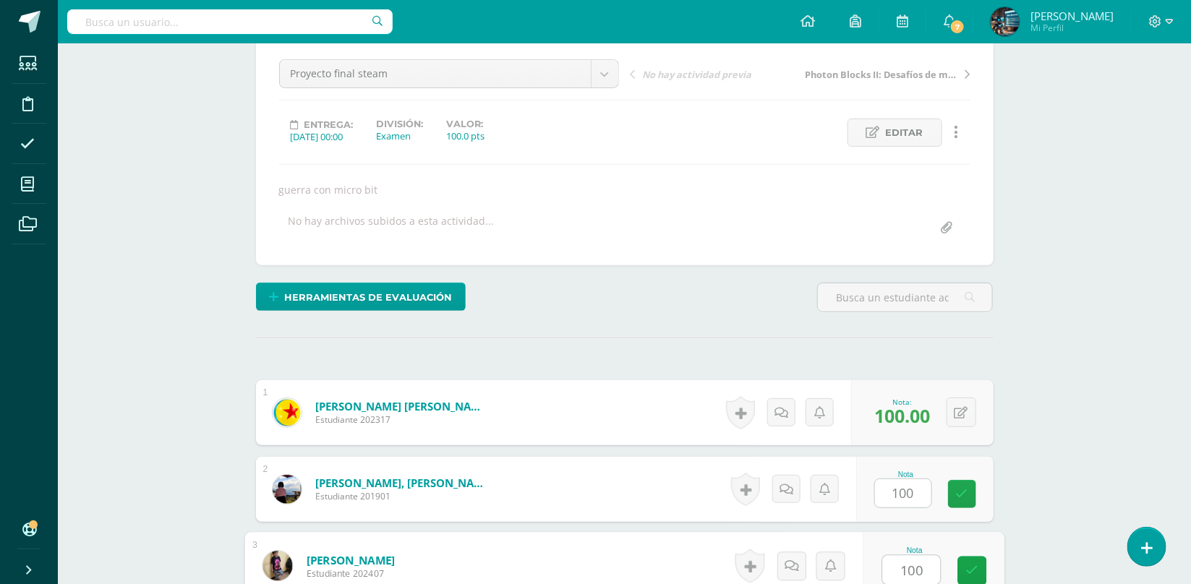  Describe the element at coordinates (402, 419) in the screenshot. I see `span: Estudiante 202317` at that location.